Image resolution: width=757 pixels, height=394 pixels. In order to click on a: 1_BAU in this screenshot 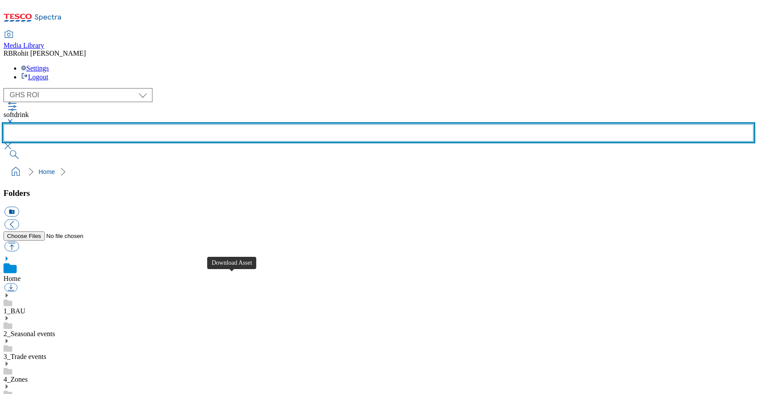, I will do `click(14, 311)`.